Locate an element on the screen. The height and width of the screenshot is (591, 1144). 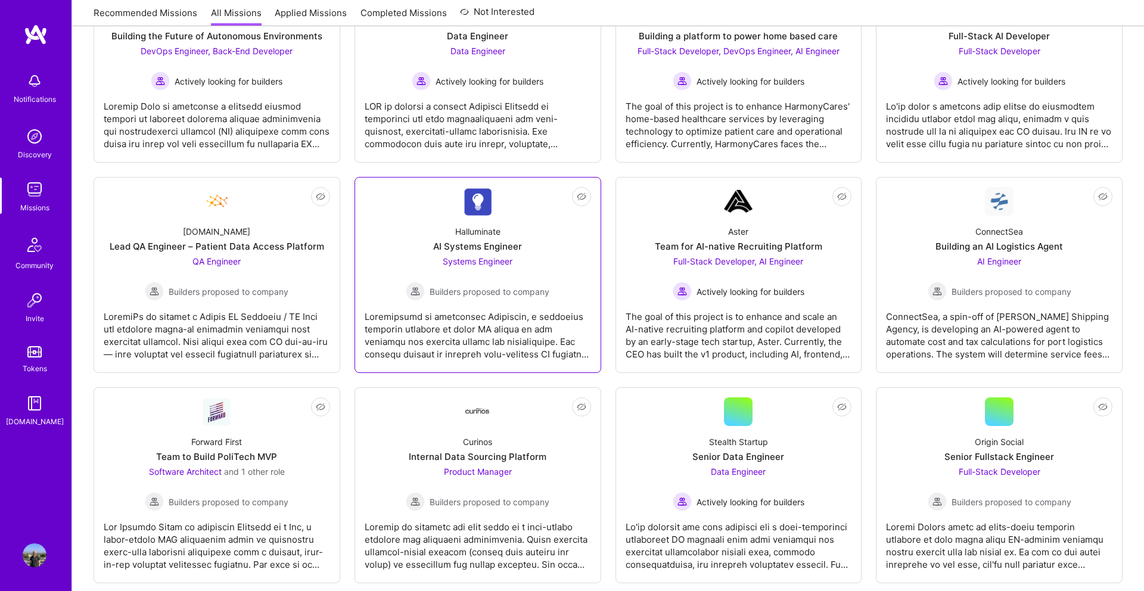
img: teamwork is located at coordinates (35, 190).